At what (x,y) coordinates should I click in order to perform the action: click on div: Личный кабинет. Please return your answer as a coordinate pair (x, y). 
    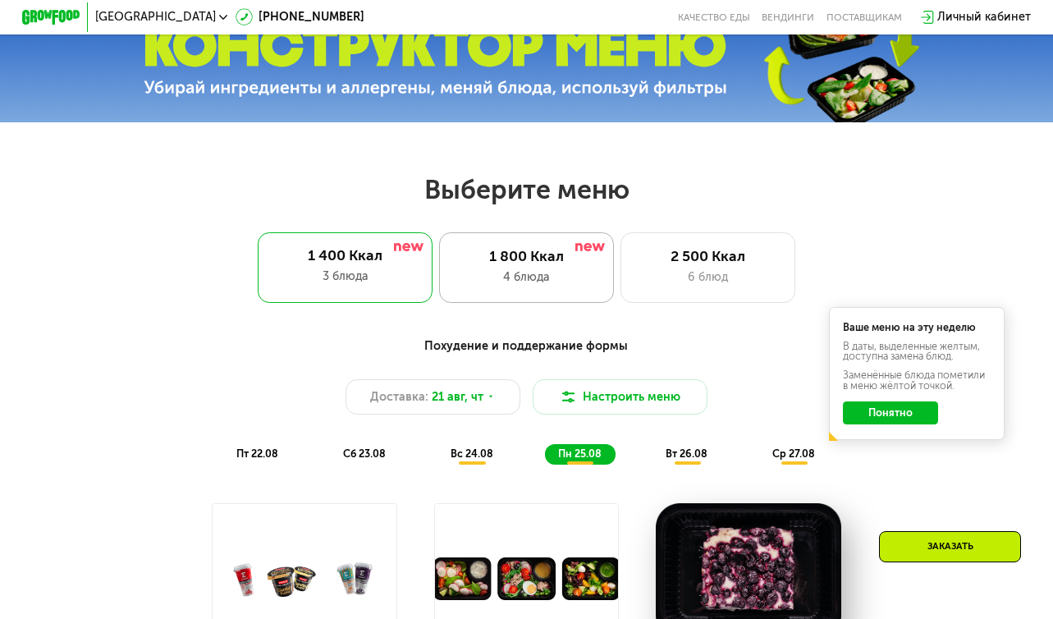
    Looking at the image, I should click on (984, 16).